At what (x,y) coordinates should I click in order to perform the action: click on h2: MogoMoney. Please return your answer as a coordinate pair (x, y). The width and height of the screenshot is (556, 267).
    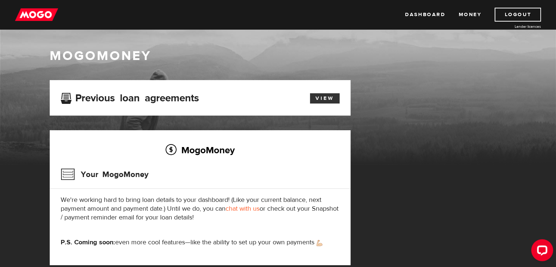
    Looking at the image, I should click on (200, 150).